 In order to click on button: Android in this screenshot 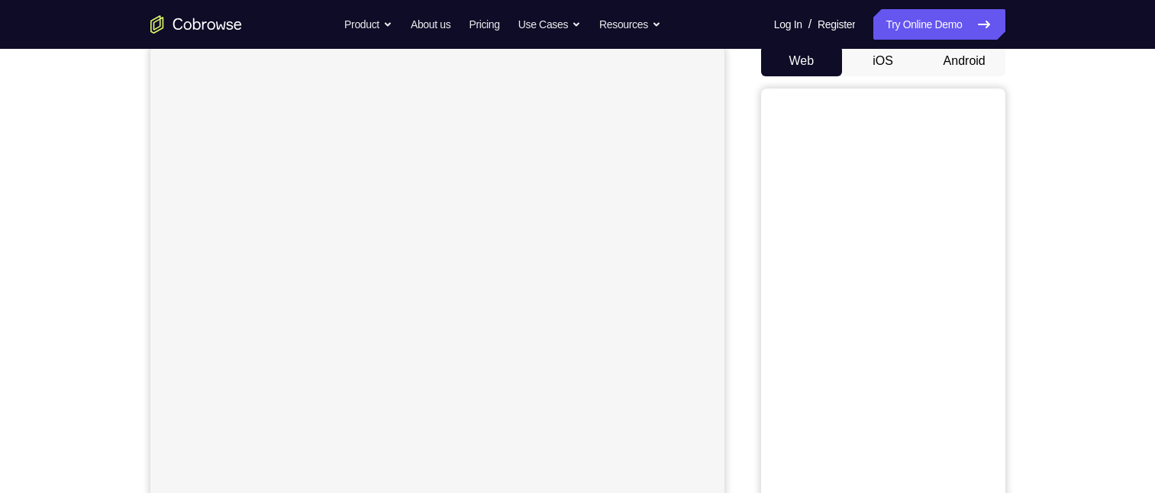, I will do `click(964, 61)`.